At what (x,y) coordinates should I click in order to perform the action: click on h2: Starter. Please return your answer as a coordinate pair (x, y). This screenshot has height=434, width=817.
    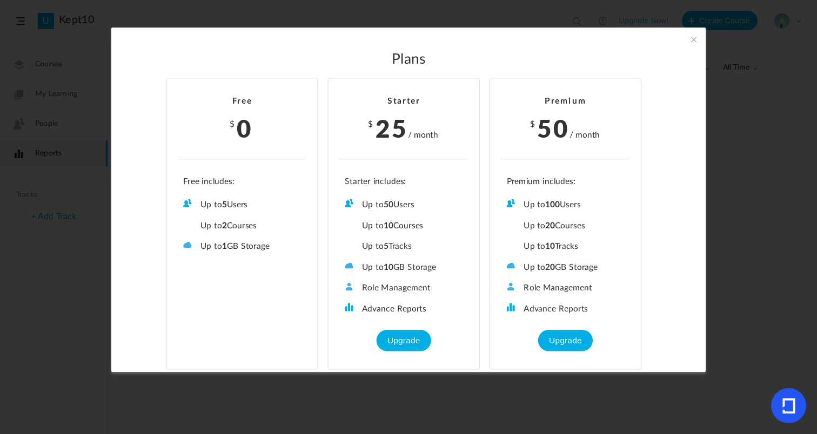
    Looking at the image, I should click on (403, 102).